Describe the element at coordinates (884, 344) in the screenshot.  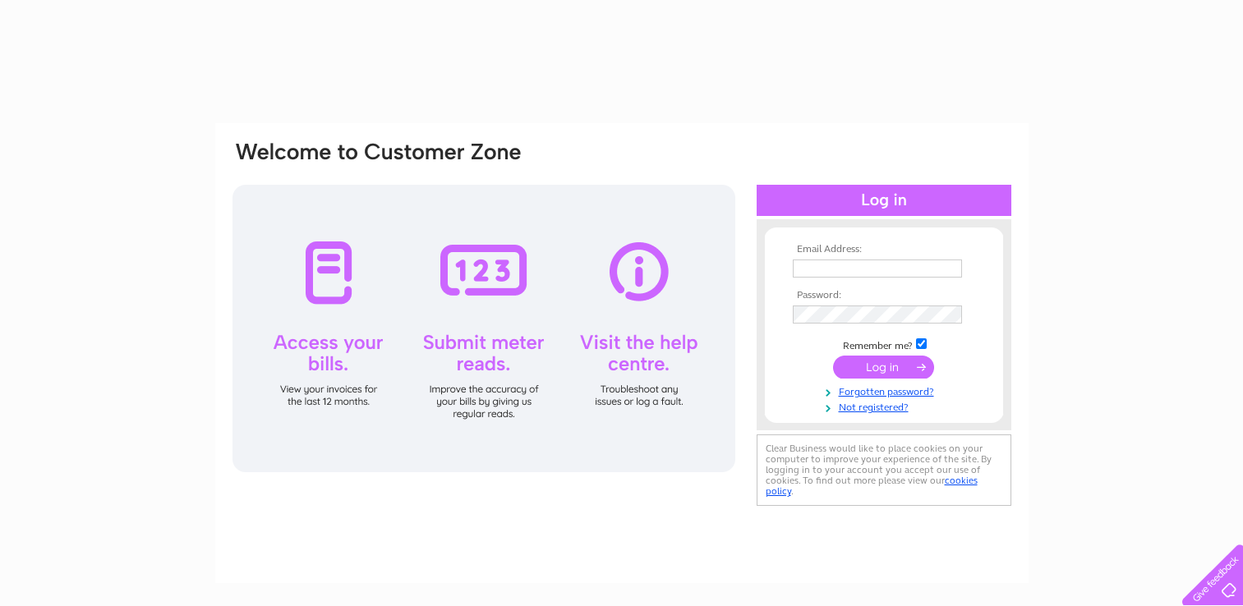
I see `td: Remember me?` at that location.